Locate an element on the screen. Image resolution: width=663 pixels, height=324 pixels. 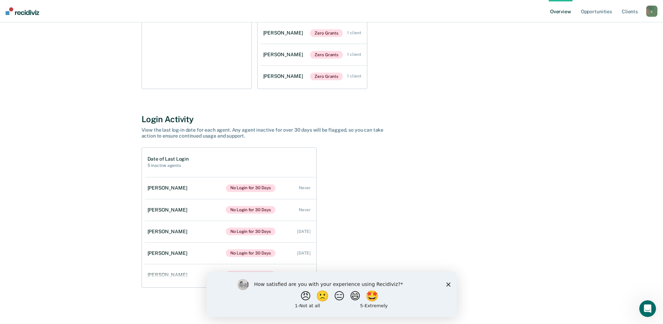
button: 5 is located at coordinates (166, 24).